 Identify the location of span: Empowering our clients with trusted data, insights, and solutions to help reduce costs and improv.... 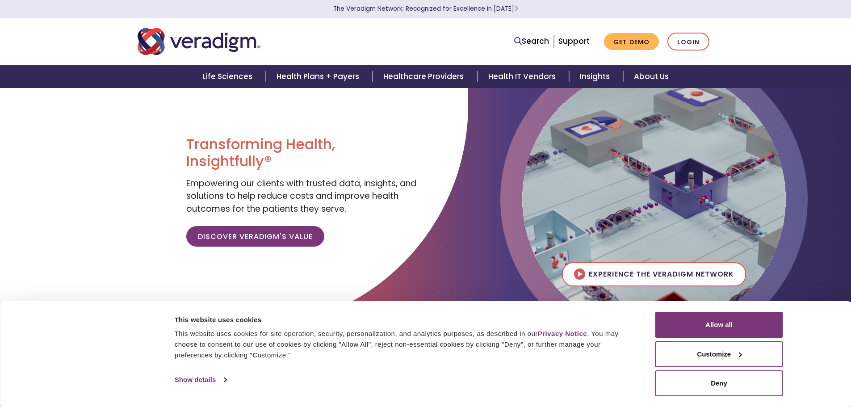
(301, 196).